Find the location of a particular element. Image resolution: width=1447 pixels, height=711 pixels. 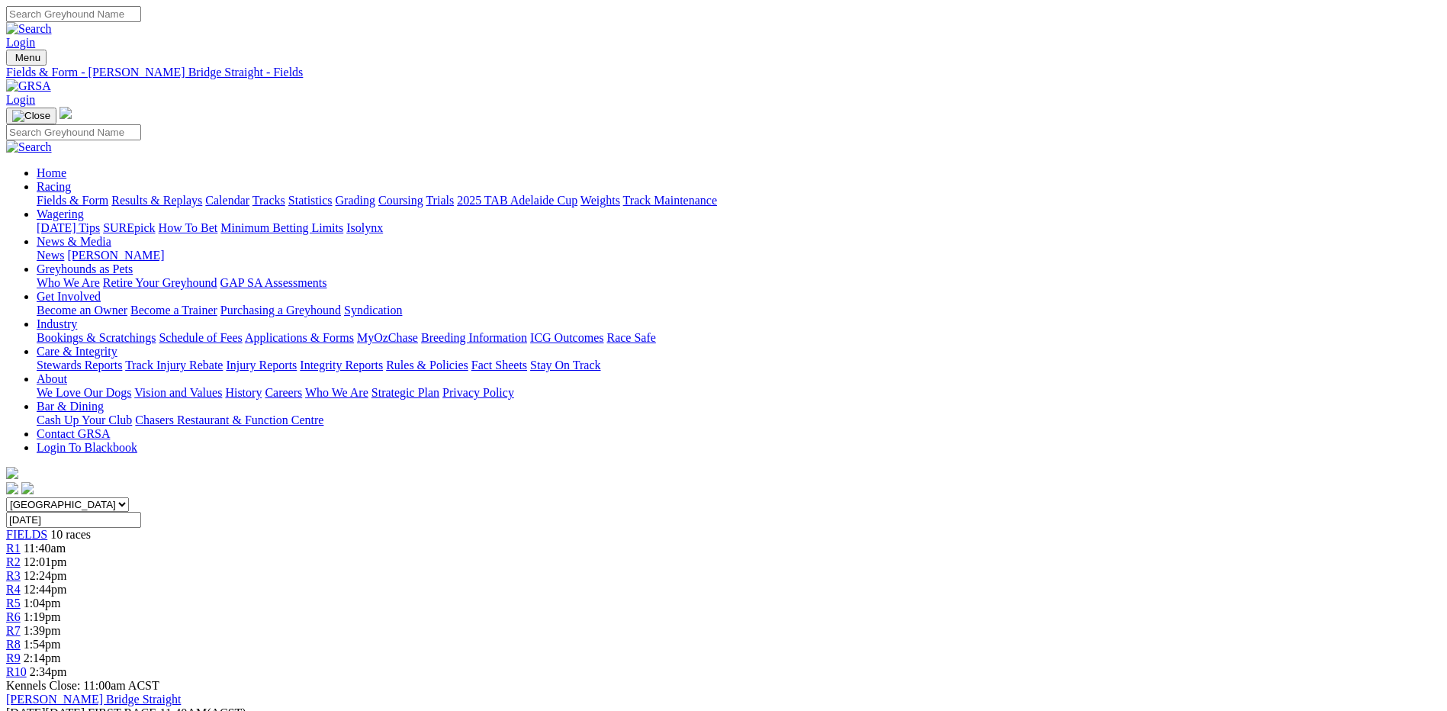

span: 1:39pm is located at coordinates (42, 630).